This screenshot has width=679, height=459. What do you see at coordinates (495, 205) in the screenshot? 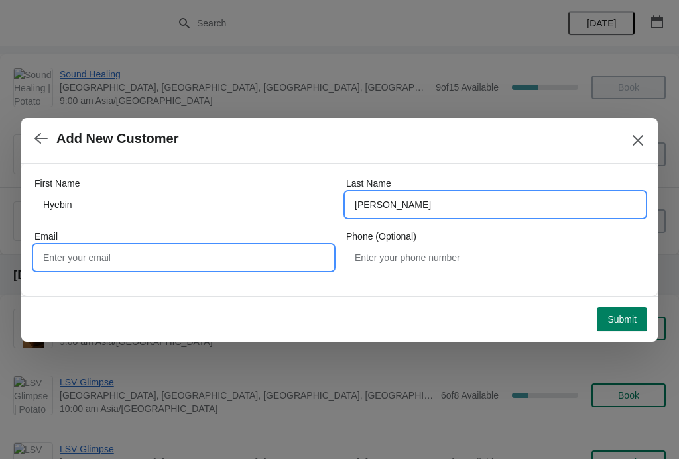
I see `input: Smith` at bounding box center [495, 205].